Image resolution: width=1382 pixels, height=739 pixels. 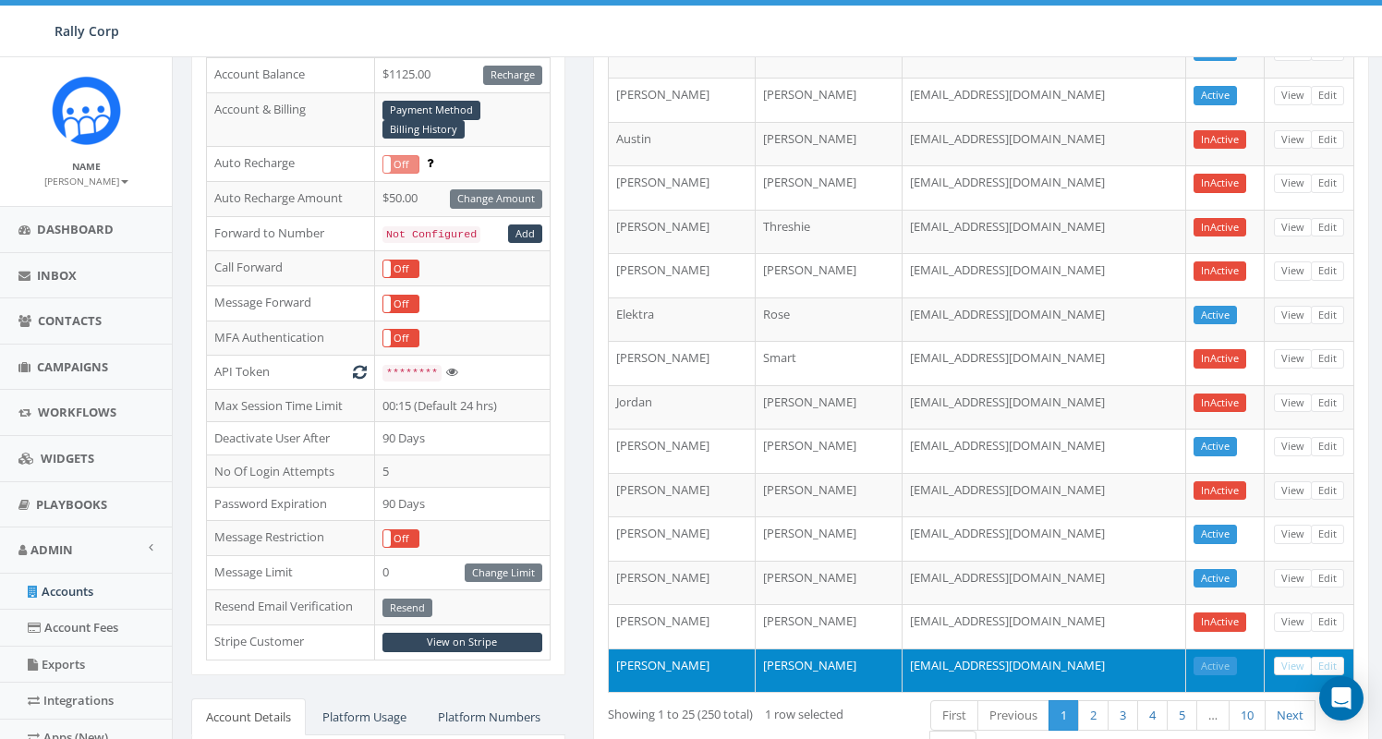 I want to click on span: Rally Corp, so click(x=87, y=30).